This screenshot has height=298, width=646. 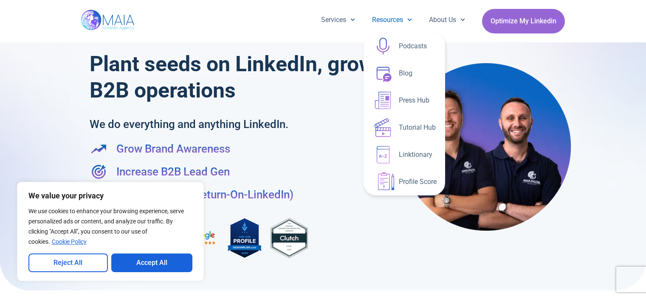 What do you see at coordinates (447, 20) in the screenshot?
I see `a: About Us` at bounding box center [447, 20].